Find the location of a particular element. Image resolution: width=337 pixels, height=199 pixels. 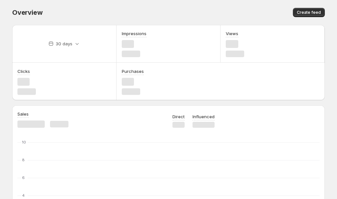

h3: Purchases is located at coordinates (133, 71).